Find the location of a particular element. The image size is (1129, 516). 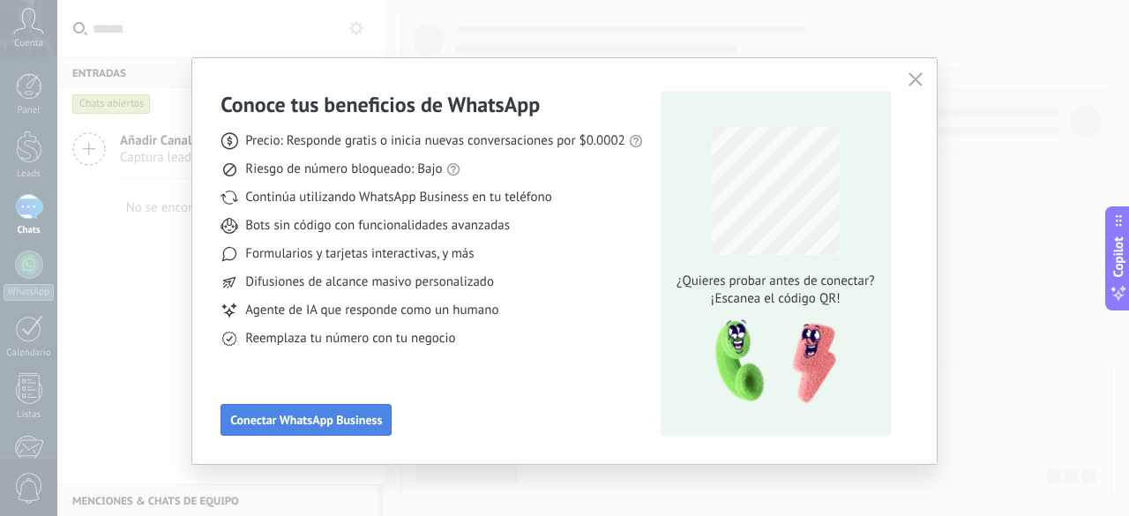

span: ¿Quieres probar antes de conectar? is located at coordinates (775, 281).